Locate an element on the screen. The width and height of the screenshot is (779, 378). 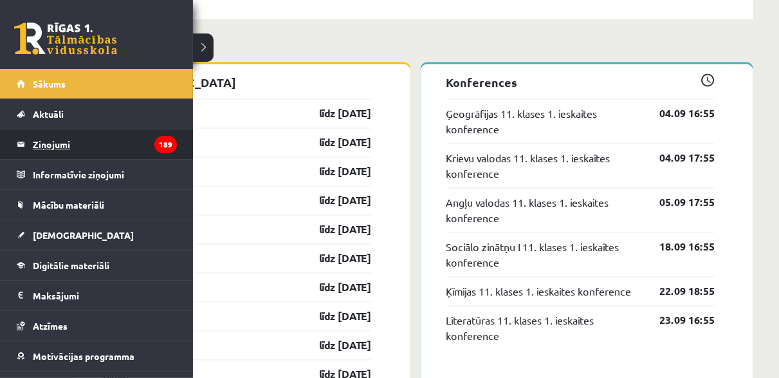
span: Motivācijas programma is located at coordinates (84, 356).